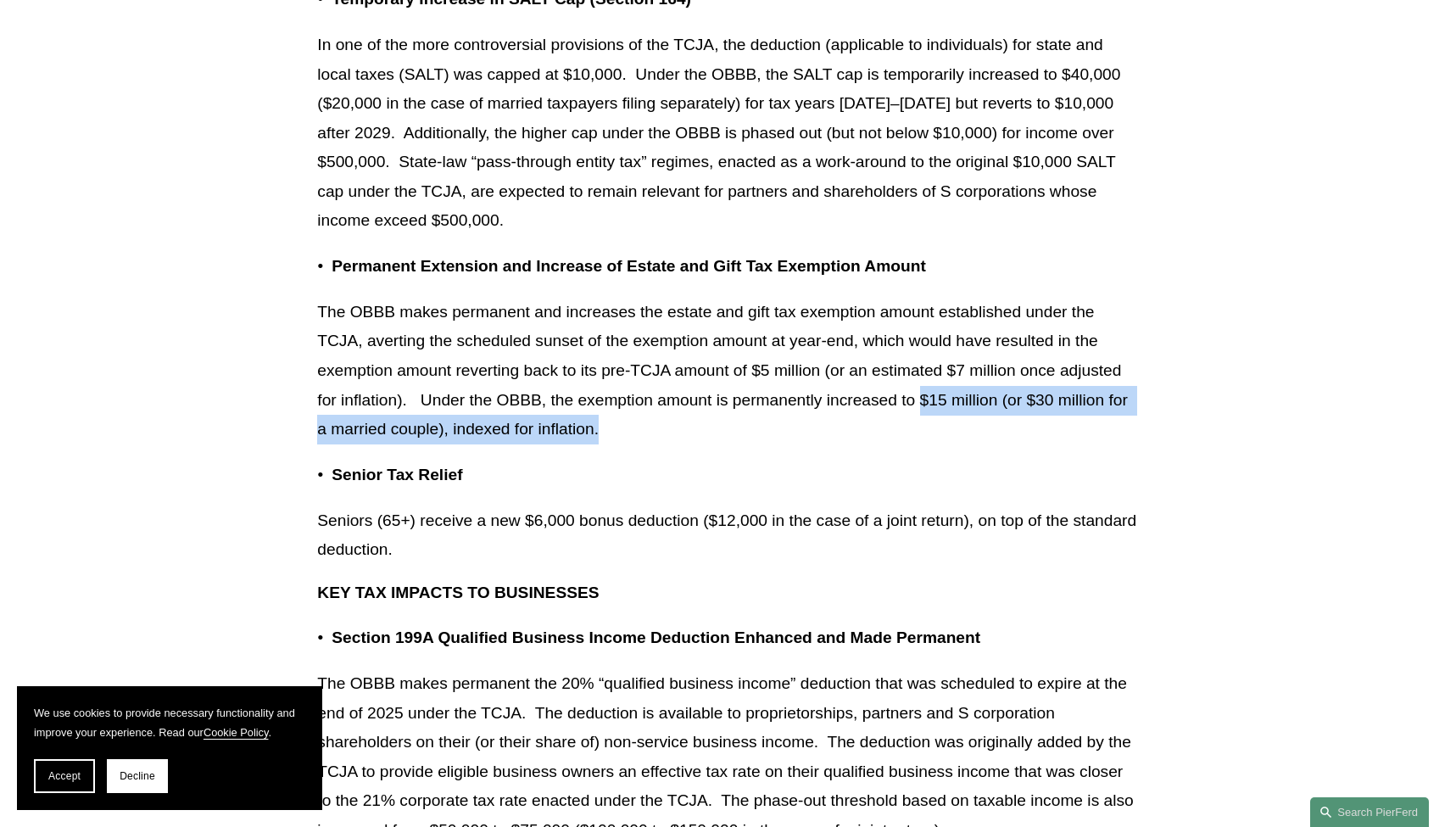  Describe the element at coordinates (727, 133) in the screenshot. I see `p: In one of the more controversial provisions of the TCJA, the deduction (applicable to individuals...` at that location.